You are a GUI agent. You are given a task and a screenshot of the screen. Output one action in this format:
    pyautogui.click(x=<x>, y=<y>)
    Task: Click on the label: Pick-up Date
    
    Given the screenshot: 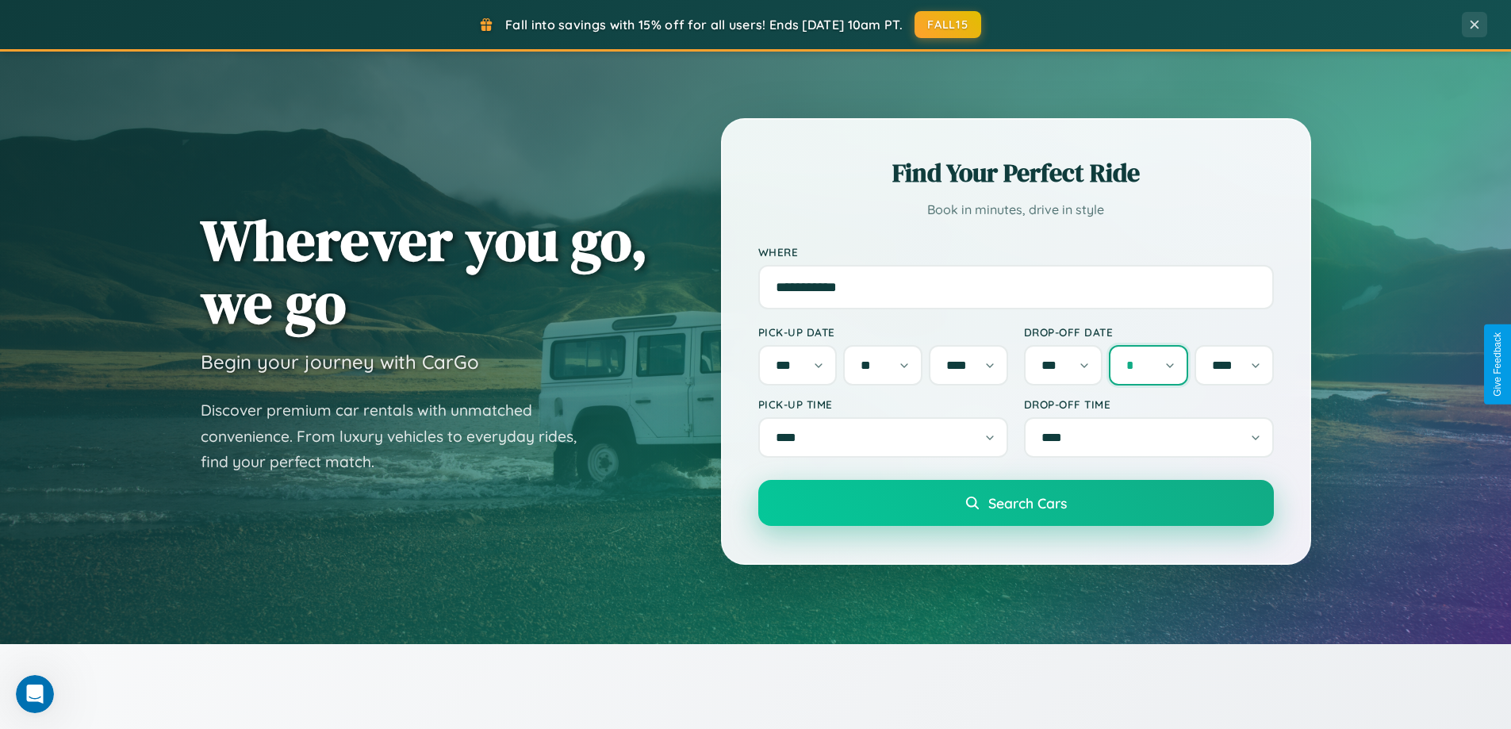 What is the action you would take?
    pyautogui.click(x=883, y=331)
    